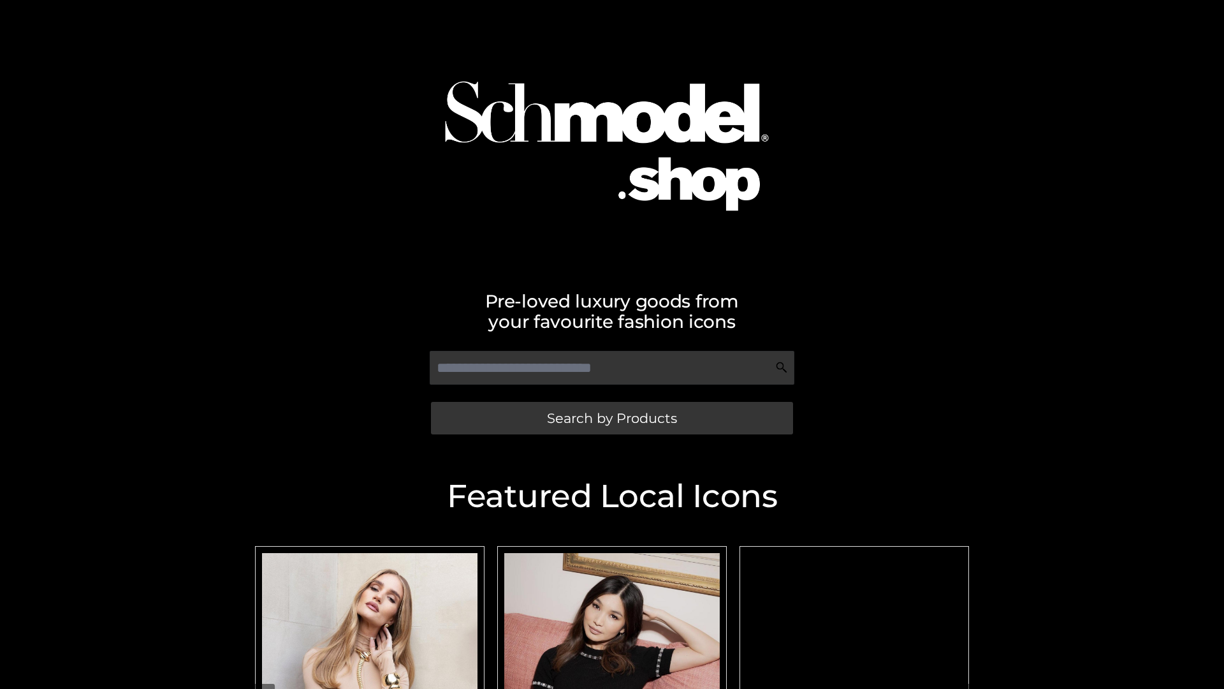 This screenshot has height=689, width=1224. I want to click on span: Search by Products, so click(612, 418).